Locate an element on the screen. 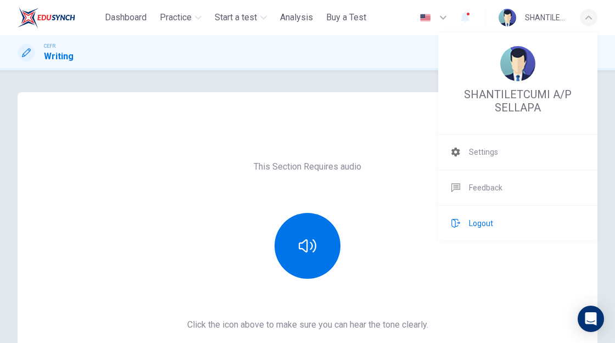 Image resolution: width=615 pixels, height=343 pixels. div: Open Intercom Messenger is located at coordinates (591, 319).